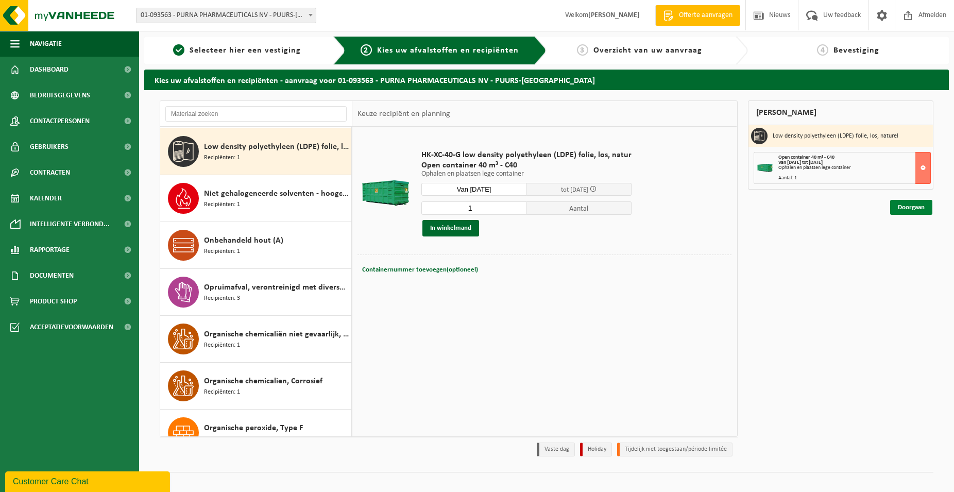 This screenshot has height=492, width=954. Describe the element at coordinates (276, 147) in the screenshot. I see `span: Low density polyethyleen (LDPE) folie, los, naturel` at that location.